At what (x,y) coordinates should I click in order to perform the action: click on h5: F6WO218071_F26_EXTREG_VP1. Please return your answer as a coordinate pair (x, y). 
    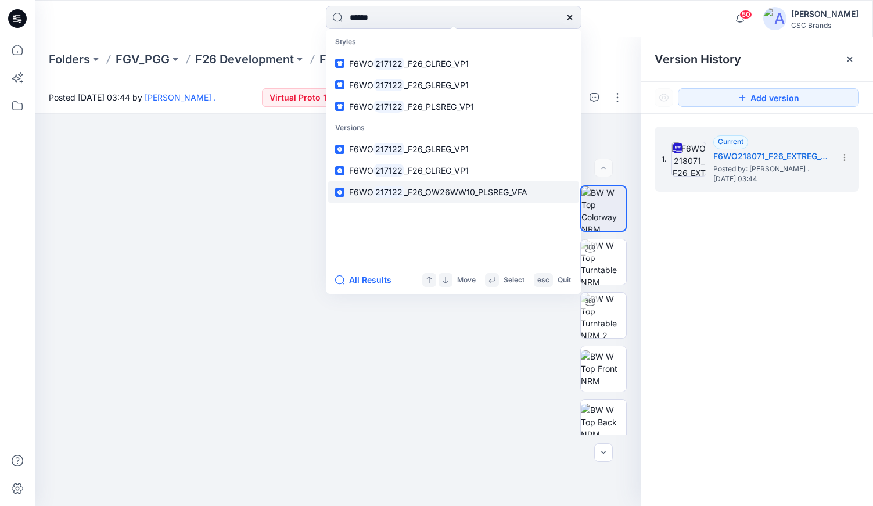
    Looking at the image, I should click on (771, 156).